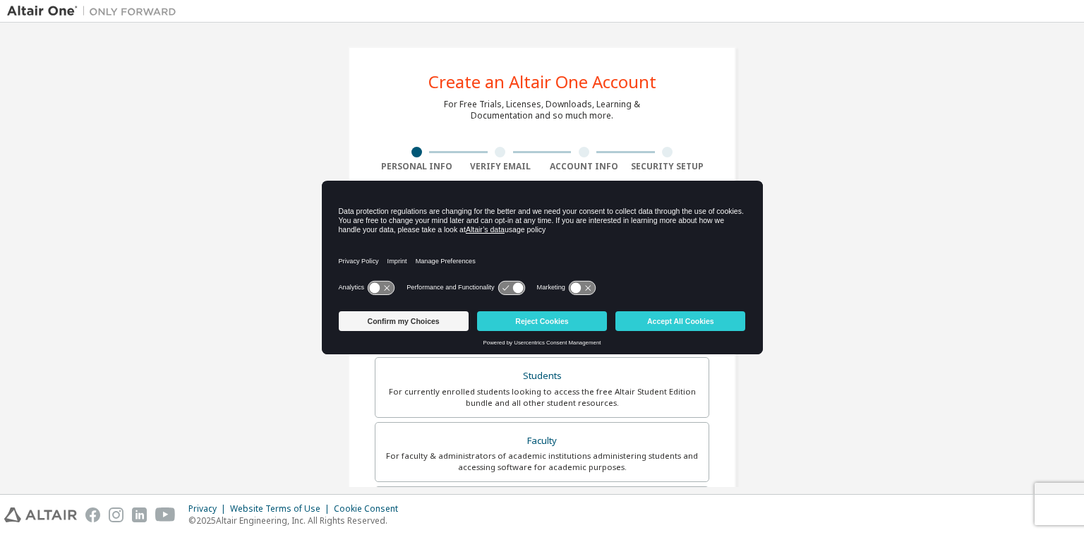  Describe the element at coordinates (542, 82) in the screenshot. I see `div: Create an Altair One Account` at that location.